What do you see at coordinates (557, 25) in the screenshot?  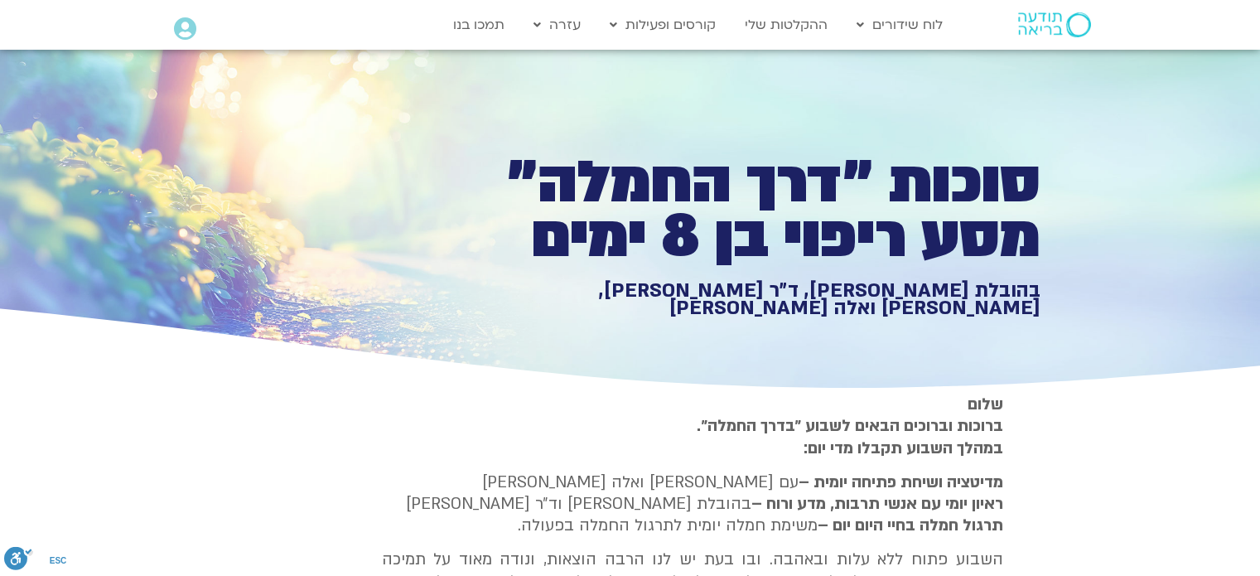 I see `a: עזרה` at bounding box center [557, 25].